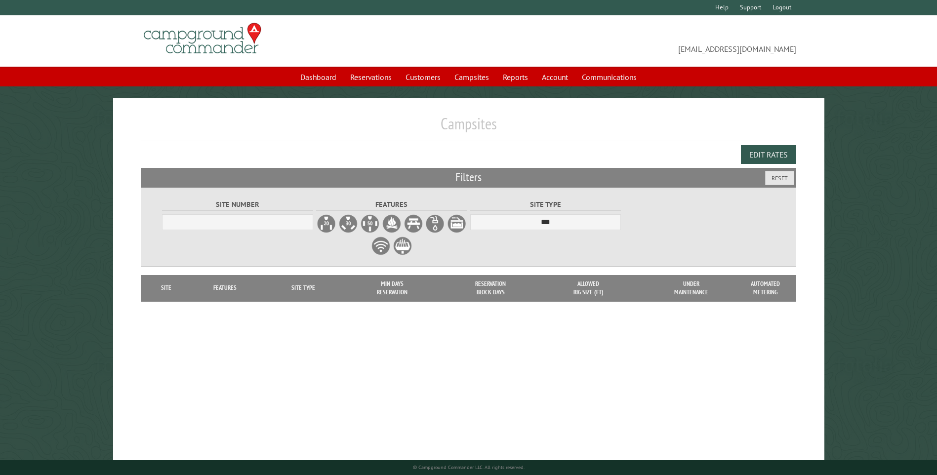  What do you see at coordinates (588, 288) in the screenshot?
I see `th: Allowed Rig Size (ft)` at bounding box center [588, 288].